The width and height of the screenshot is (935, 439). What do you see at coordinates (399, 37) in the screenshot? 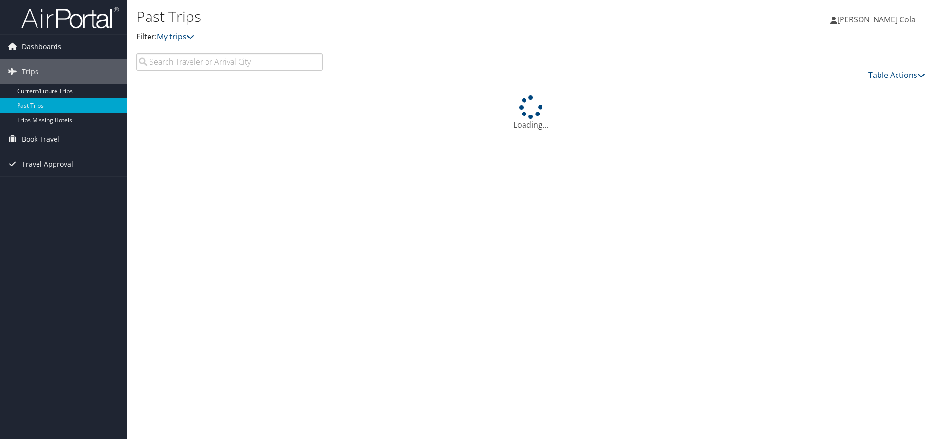
I see `p: Filter:` at bounding box center [399, 37].